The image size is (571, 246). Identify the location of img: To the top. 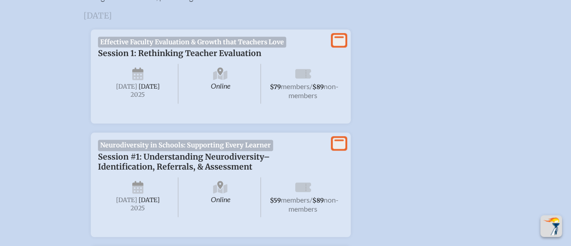
(551, 226).